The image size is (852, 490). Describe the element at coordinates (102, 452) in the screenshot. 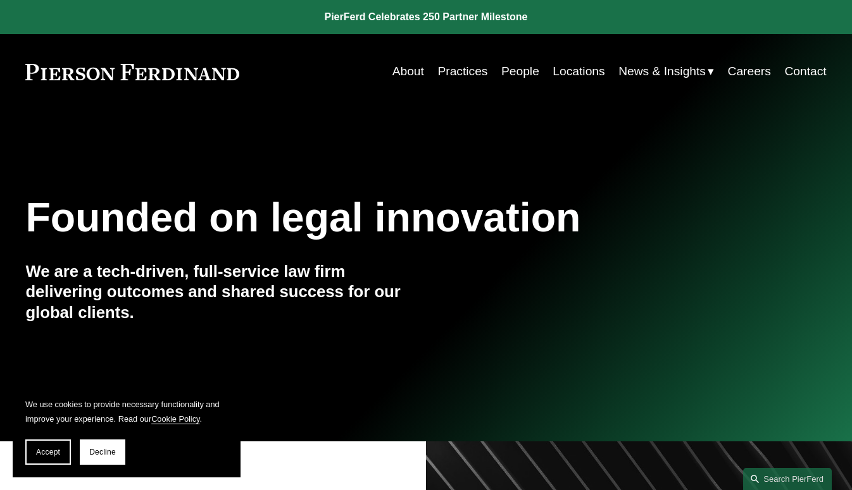

I see `button: Decline` at that location.